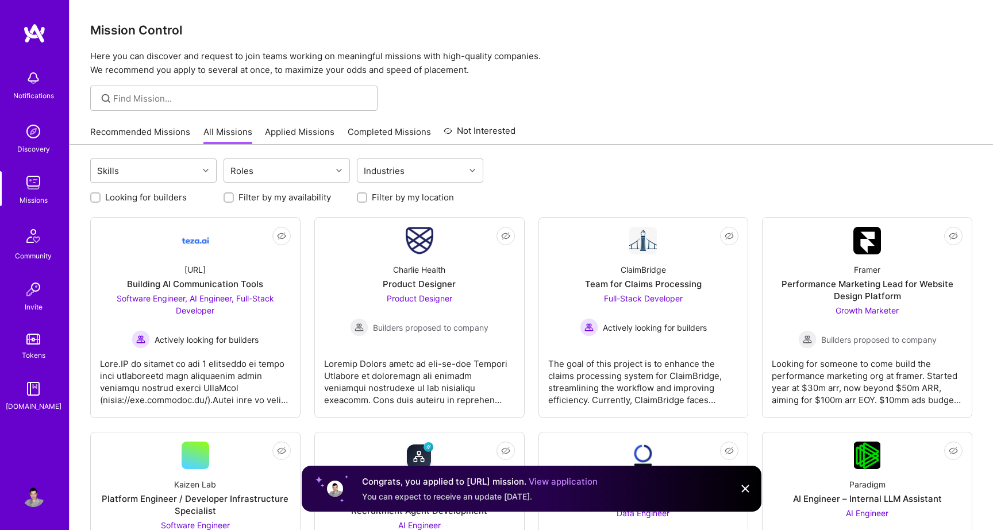 This screenshot has height=530, width=993. What do you see at coordinates (106, 98) in the screenshot?
I see `i: icon SearchGrey` at bounding box center [106, 98].